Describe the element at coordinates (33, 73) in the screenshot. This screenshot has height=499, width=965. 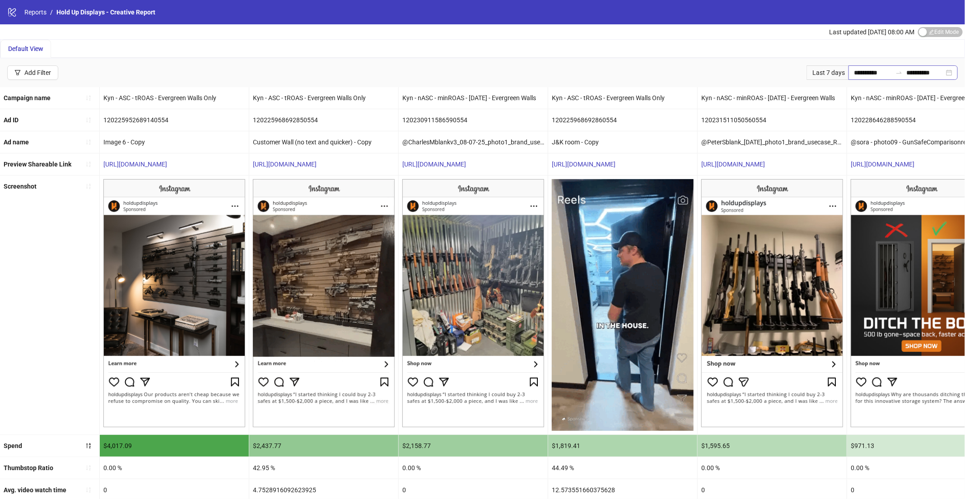
I see `button: Add Filter` at that location.